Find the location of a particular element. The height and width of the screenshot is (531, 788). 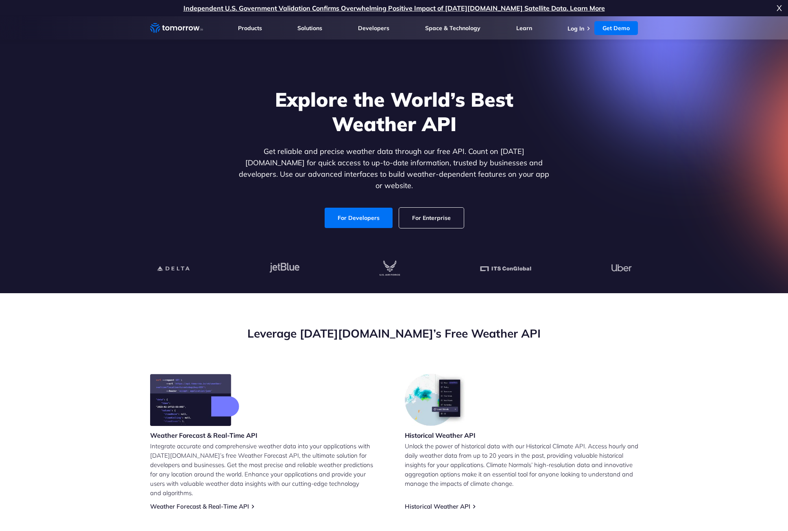

a: Products is located at coordinates (250, 28).